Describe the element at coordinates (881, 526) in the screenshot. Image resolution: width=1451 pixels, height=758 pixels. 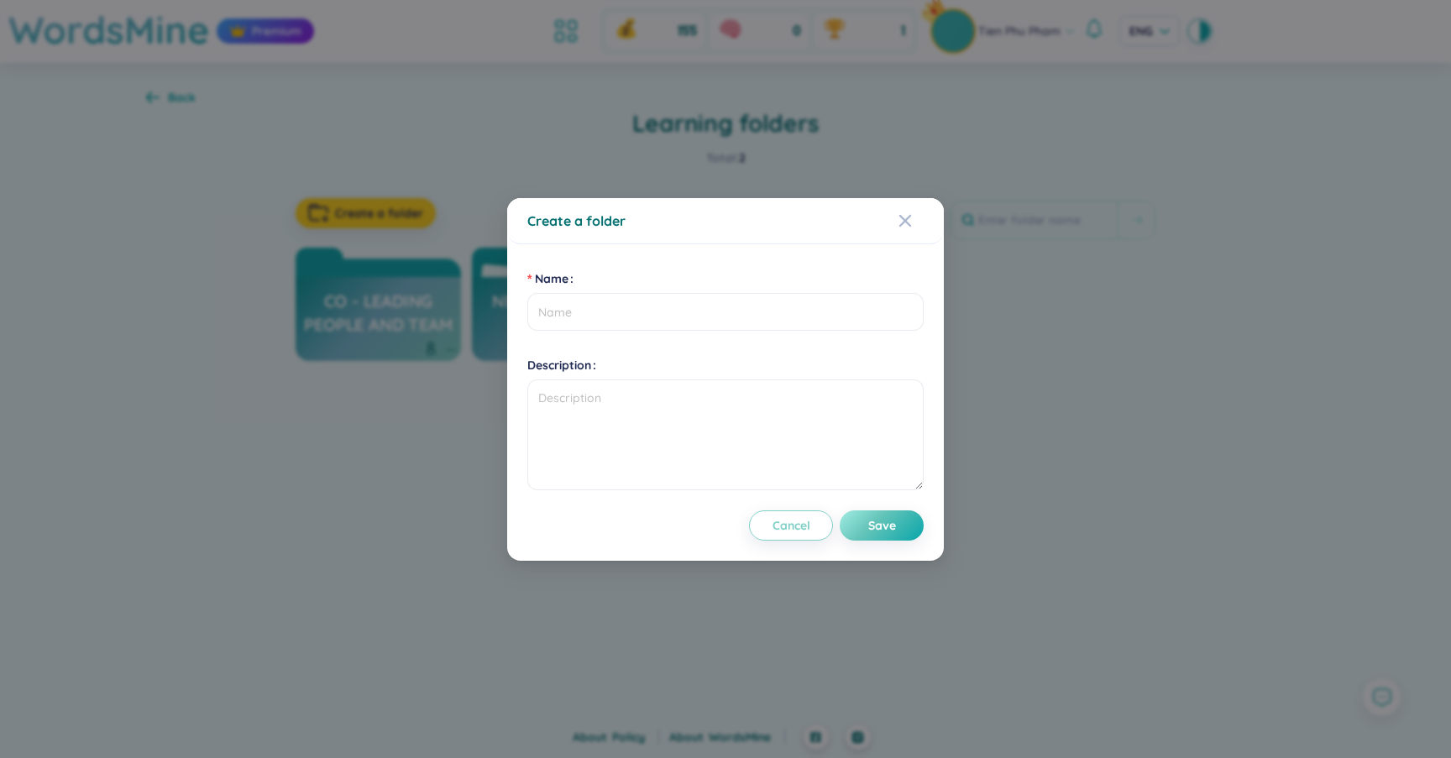
I see `span: Save` at that location.